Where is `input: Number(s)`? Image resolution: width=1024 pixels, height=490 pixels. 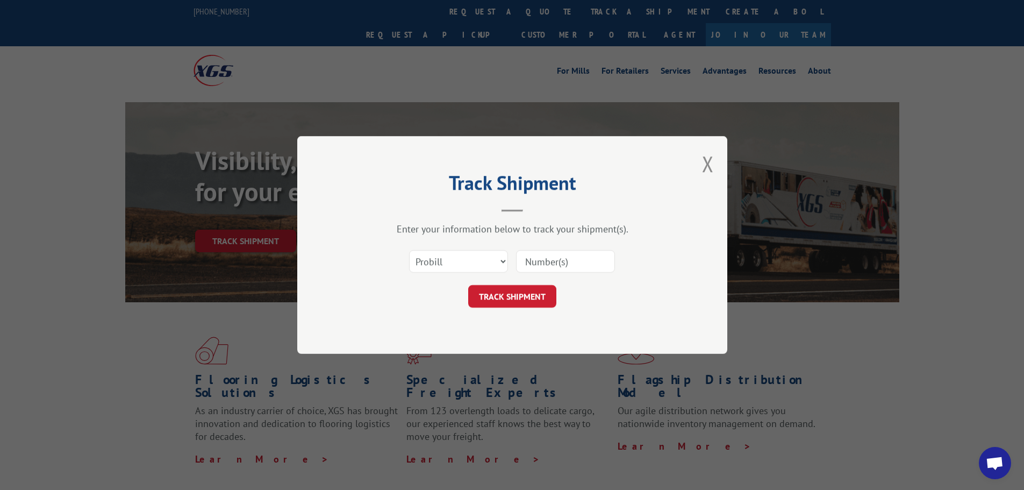
input: Number(s) is located at coordinates (566, 261).